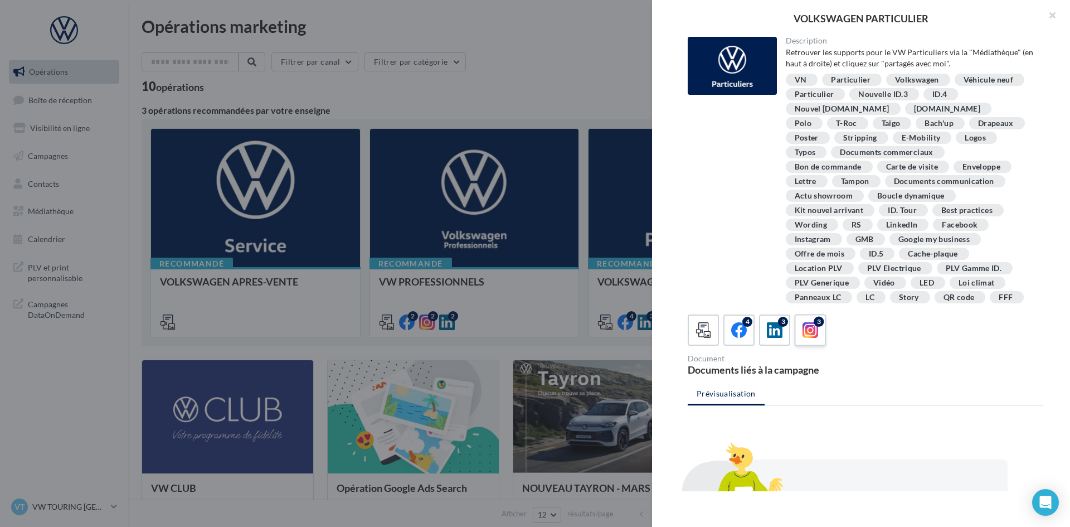 This screenshot has height=527, width=1070. What do you see at coordinates (909, 297) in the screenshot?
I see `div: Story` at bounding box center [909, 297].